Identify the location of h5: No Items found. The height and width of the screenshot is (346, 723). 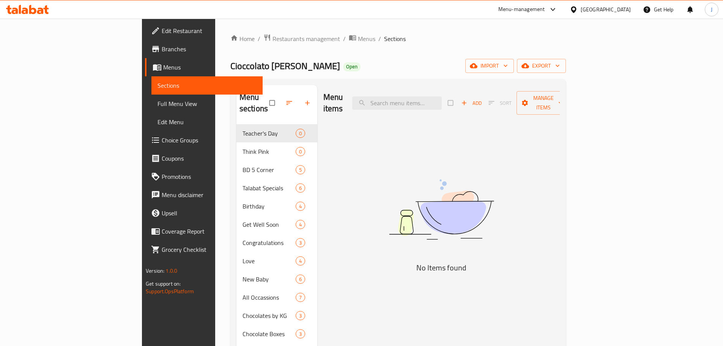
(441, 268).